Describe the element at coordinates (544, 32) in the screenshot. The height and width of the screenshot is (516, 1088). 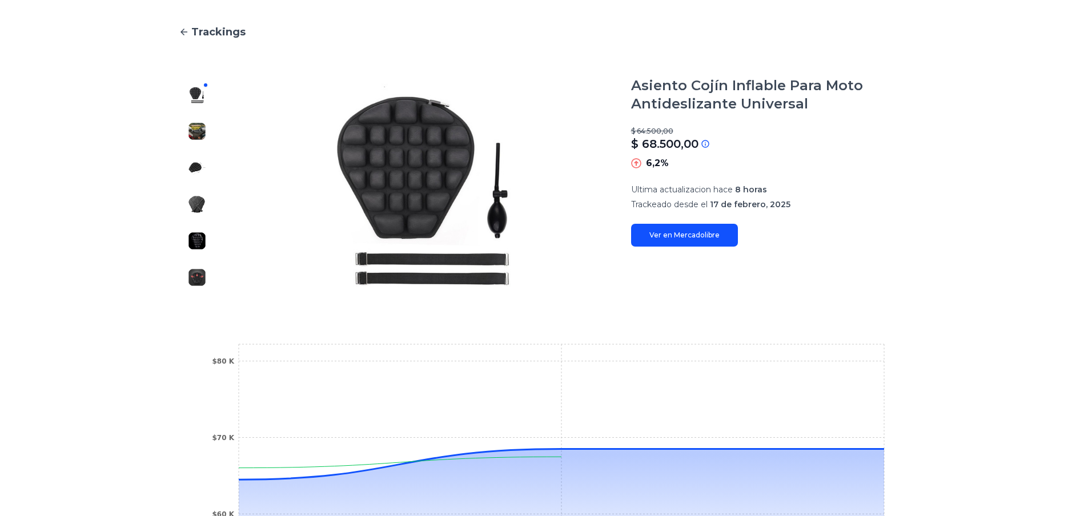
I see `a: Trackings` at that location.